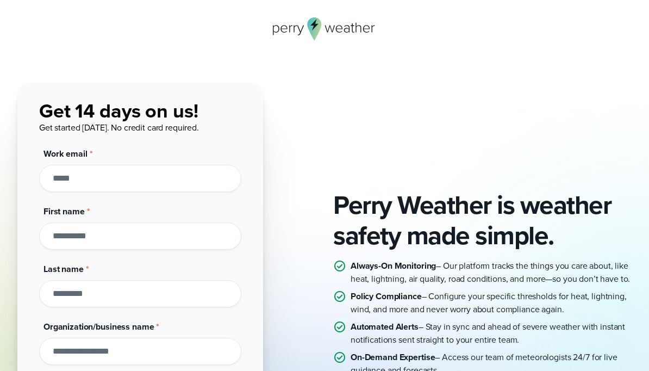 The height and width of the screenshot is (371, 649). What do you see at coordinates (491, 303) in the screenshot?
I see `p: – Configure your specific thresholds for heat, lightning, wind, and more and never worry about co...` at bounding box center [491, 303].